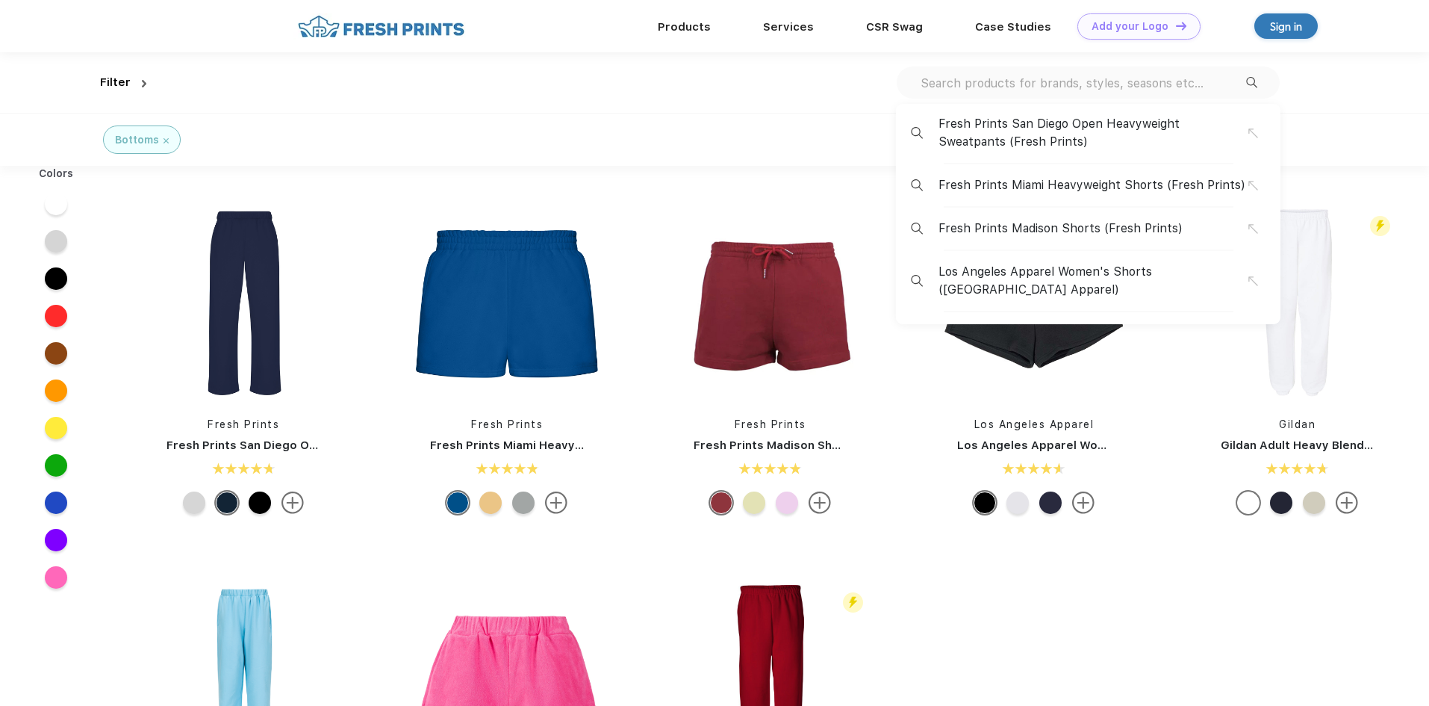 The height and width of the screenshot is (706, 1429). What do you see at coordinates (166, 140) in the screenshot?
I see `img: filter_cancel.svg` at bounding box center [166, 140].